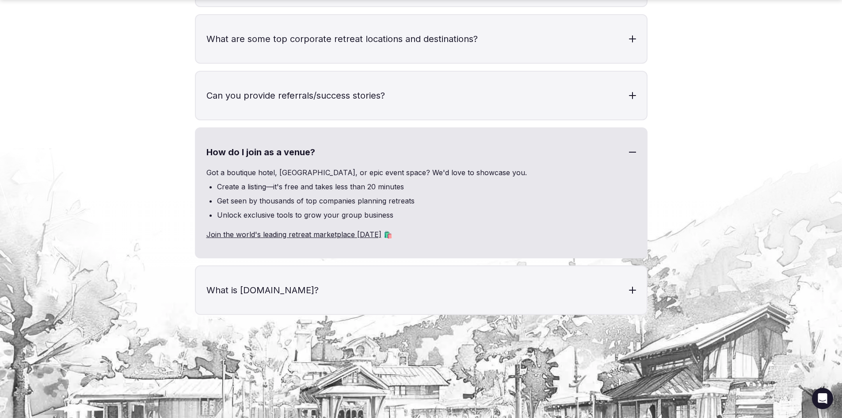 This screenshot has width=842, height=418. I want to click on h3: How do I join as a venue?, so click(421, 152).